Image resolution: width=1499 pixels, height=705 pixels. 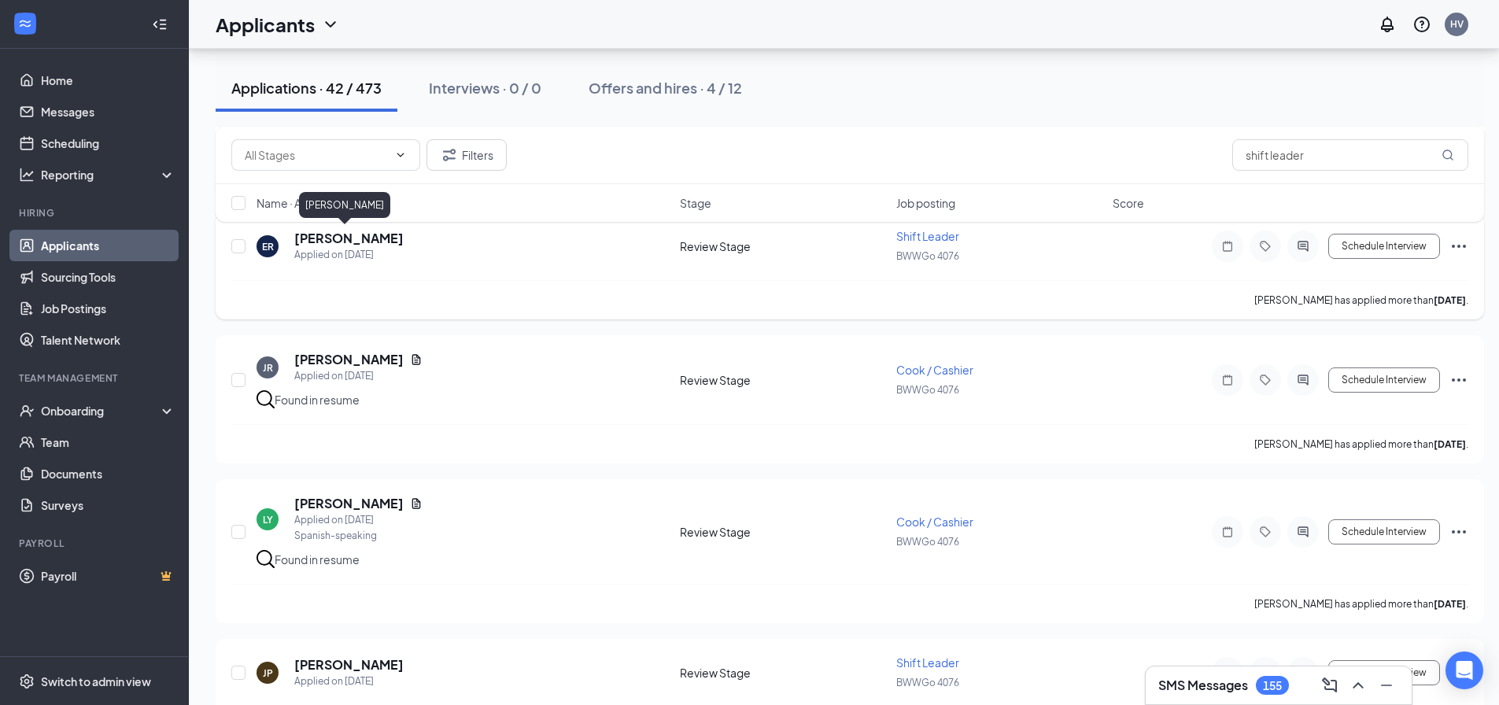 I want to click on div: Team Management, so click(x=95, y=378).